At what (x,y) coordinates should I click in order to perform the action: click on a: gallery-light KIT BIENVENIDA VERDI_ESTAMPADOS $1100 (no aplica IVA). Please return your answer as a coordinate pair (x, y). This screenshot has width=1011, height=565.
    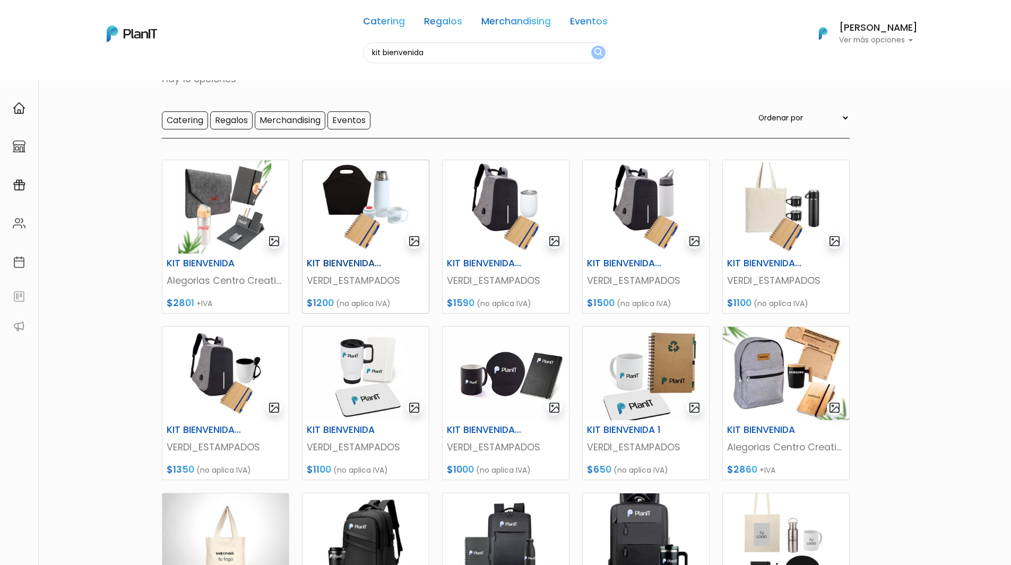
    Looking at the image, I should click on (366, 403).